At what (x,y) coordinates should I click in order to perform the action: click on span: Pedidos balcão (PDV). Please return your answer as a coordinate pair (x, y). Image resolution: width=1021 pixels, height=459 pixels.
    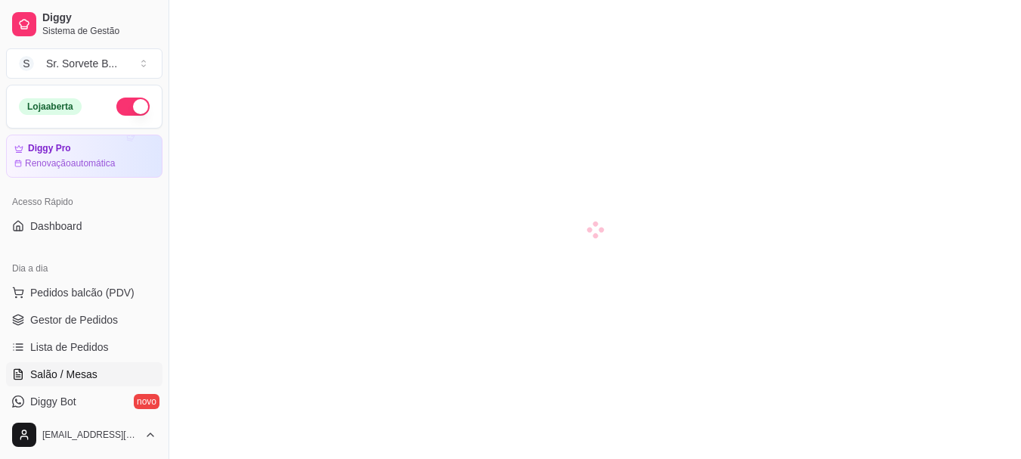
    Looking at the image, I should click on (82, 292).